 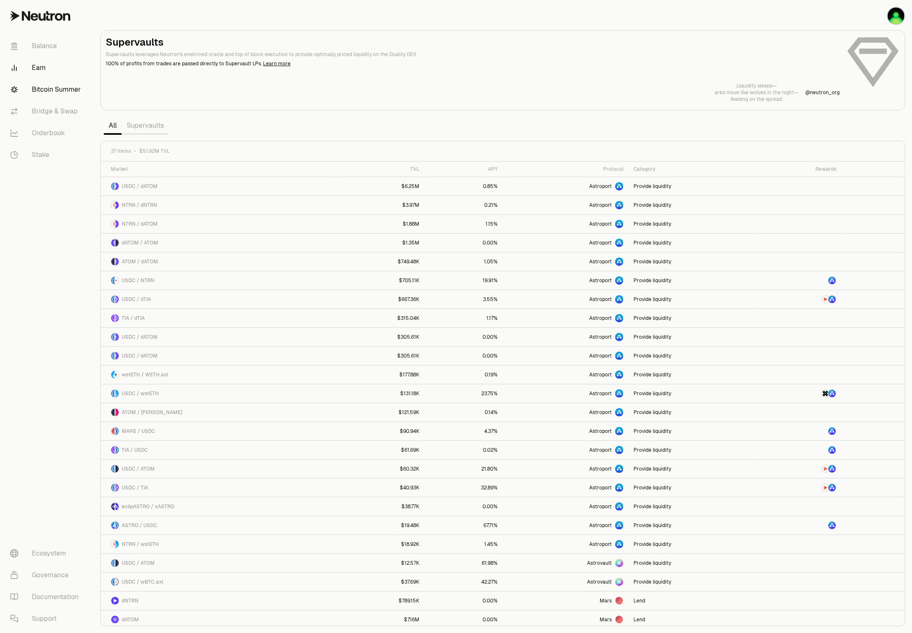 I want to click on a: $38.77K, so click(x=380, y=506).